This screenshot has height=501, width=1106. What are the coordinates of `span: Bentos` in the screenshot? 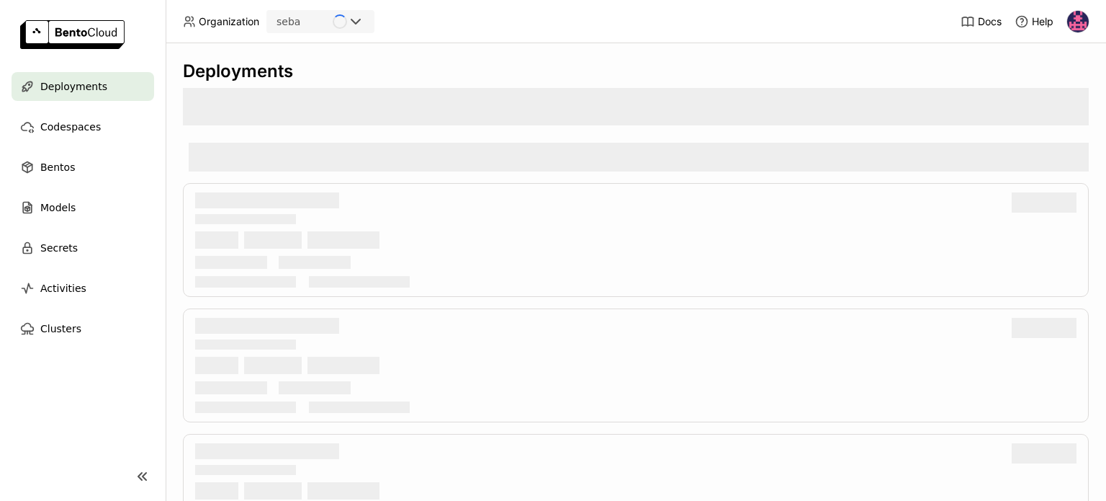 It's located at (58, 167).